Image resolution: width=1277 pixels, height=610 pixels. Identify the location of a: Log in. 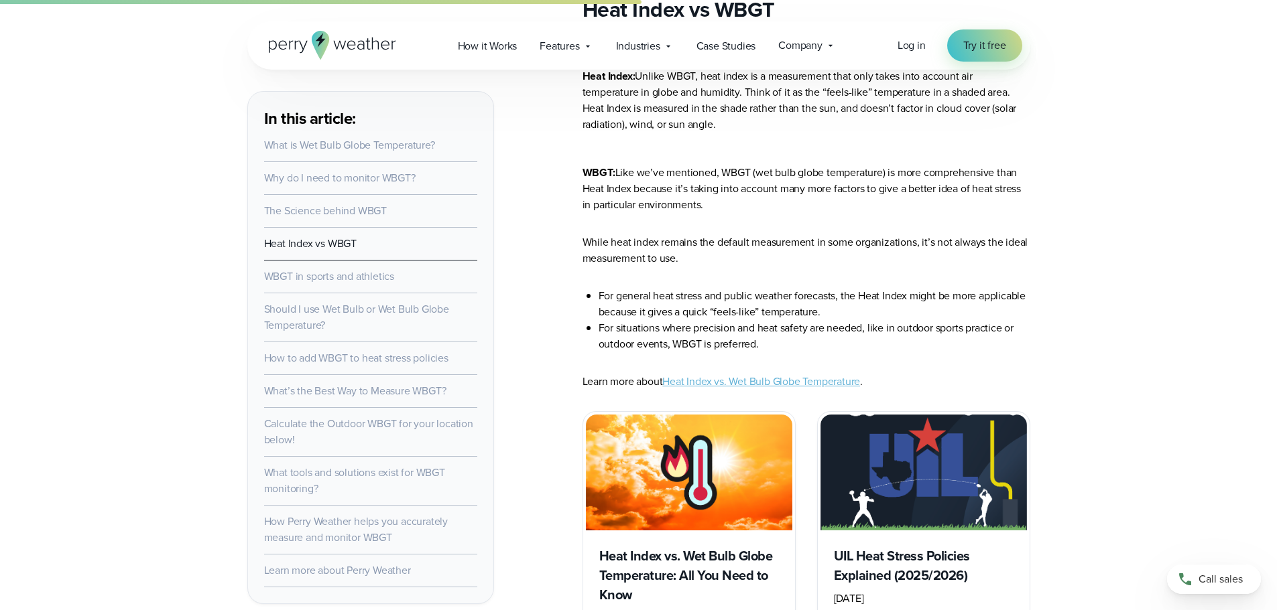
(911, 46).